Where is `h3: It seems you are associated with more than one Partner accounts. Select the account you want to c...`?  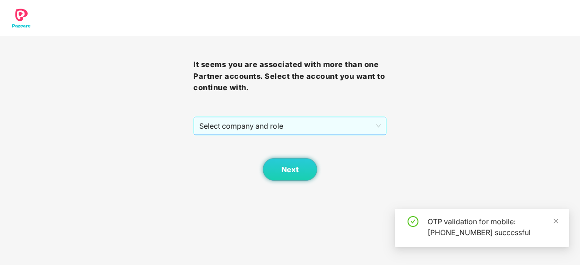
h3: It seems you are associated with more than one Partner accounts. Select the account you want to c... is located at coordinates (290, 76).